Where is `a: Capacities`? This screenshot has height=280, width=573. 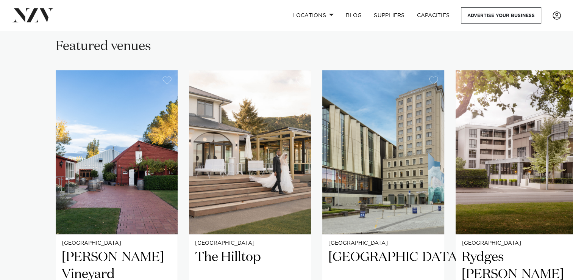
a: Capacities is located at coordinates (433, 15).